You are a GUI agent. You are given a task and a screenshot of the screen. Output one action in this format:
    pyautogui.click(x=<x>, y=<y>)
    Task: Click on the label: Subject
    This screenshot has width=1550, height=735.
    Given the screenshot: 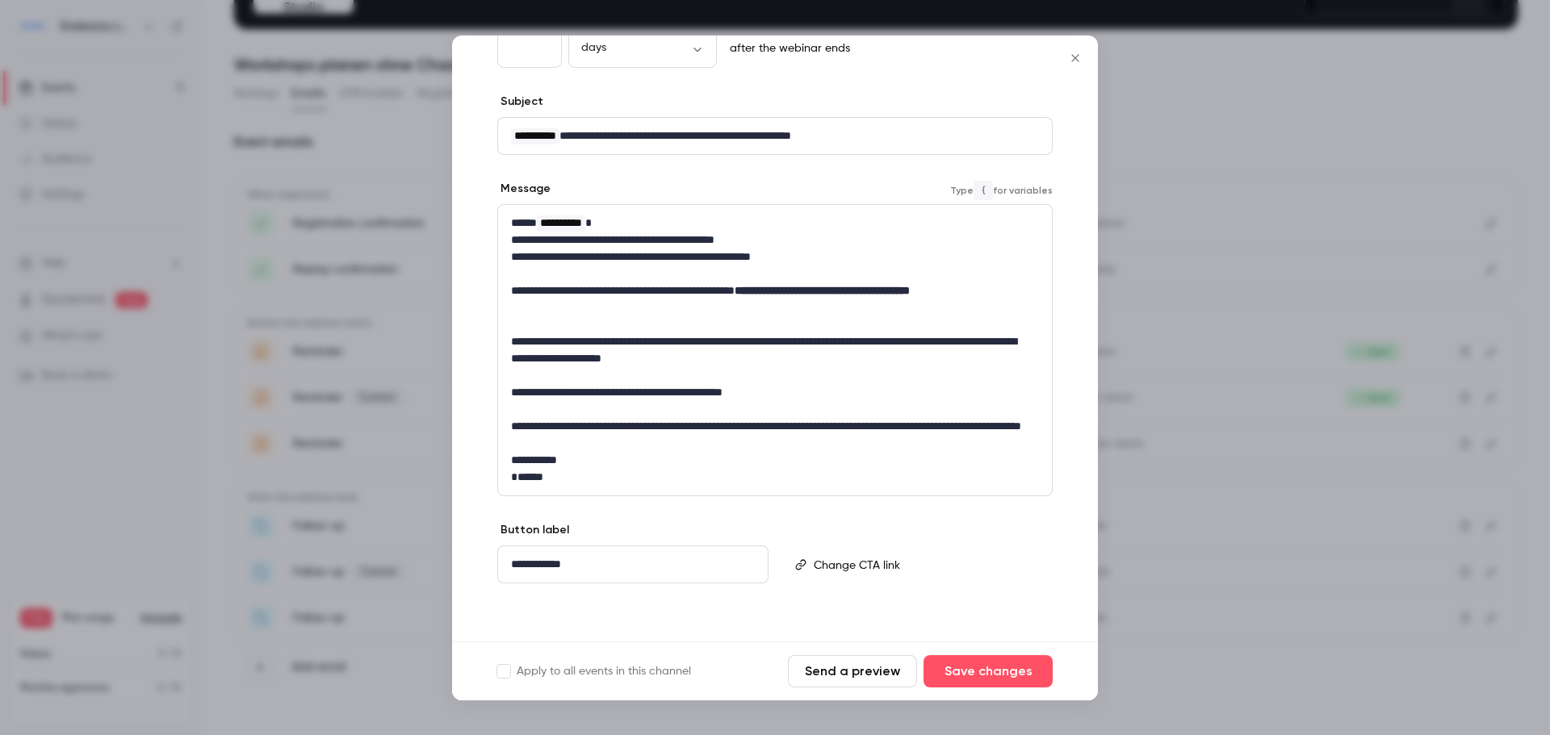 What is the action you would take?
    pyautogui.click(x=520, y=102)
    